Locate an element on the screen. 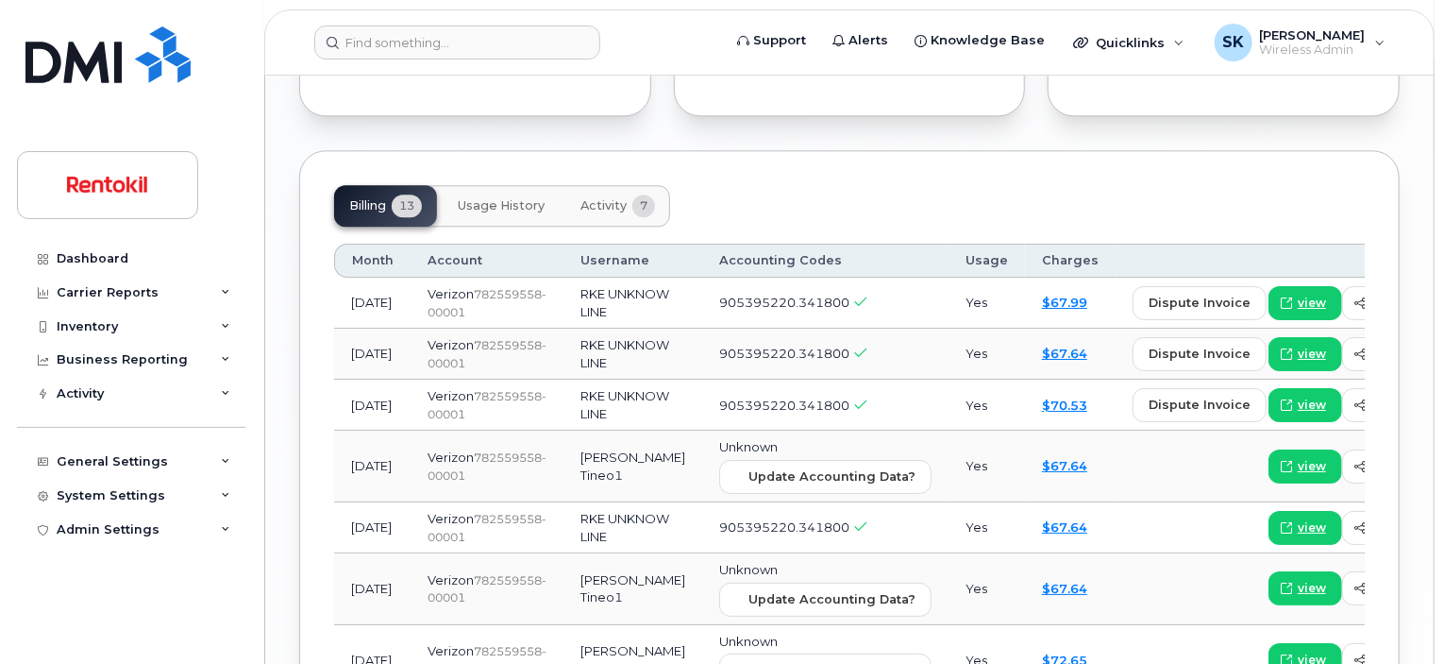  a: $67.99 is located at coordinates (1065, 302).